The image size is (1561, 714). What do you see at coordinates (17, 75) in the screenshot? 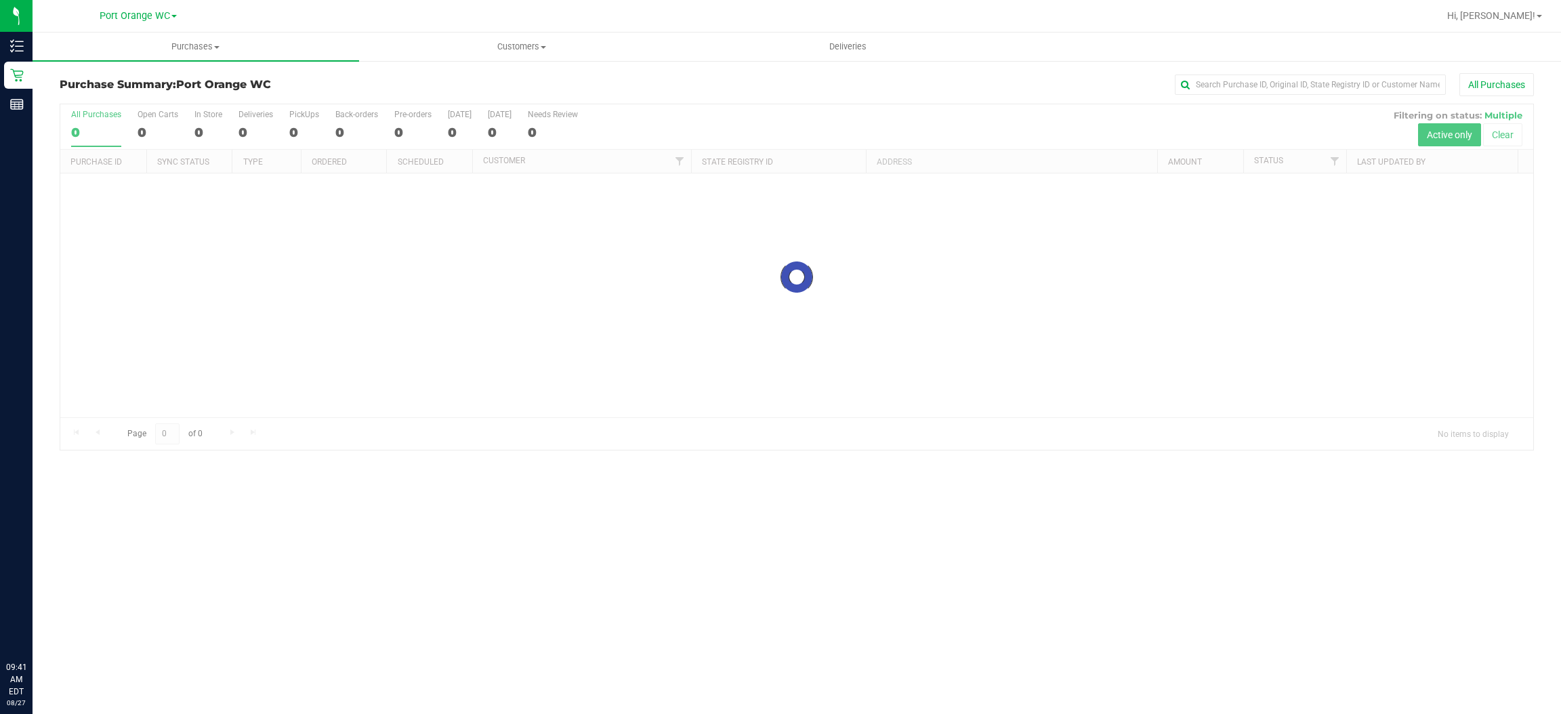
I see `inline-svg: Retail` at bounding box center [17, 75].